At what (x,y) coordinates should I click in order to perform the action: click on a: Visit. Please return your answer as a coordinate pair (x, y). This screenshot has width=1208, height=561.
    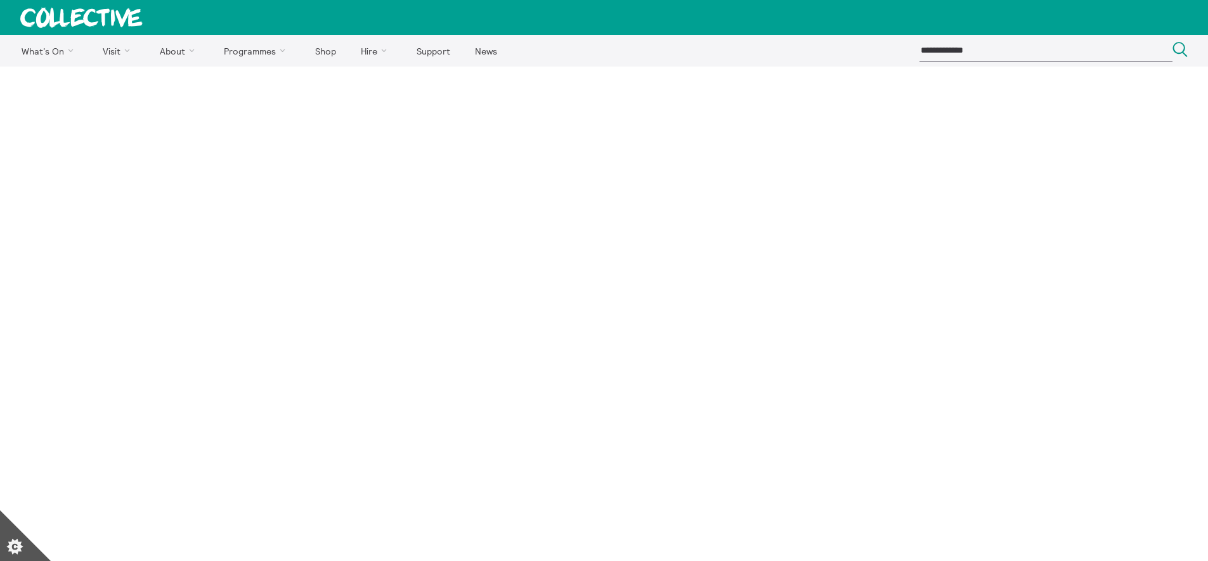
    Looking at the image, I should click on (119, 51).